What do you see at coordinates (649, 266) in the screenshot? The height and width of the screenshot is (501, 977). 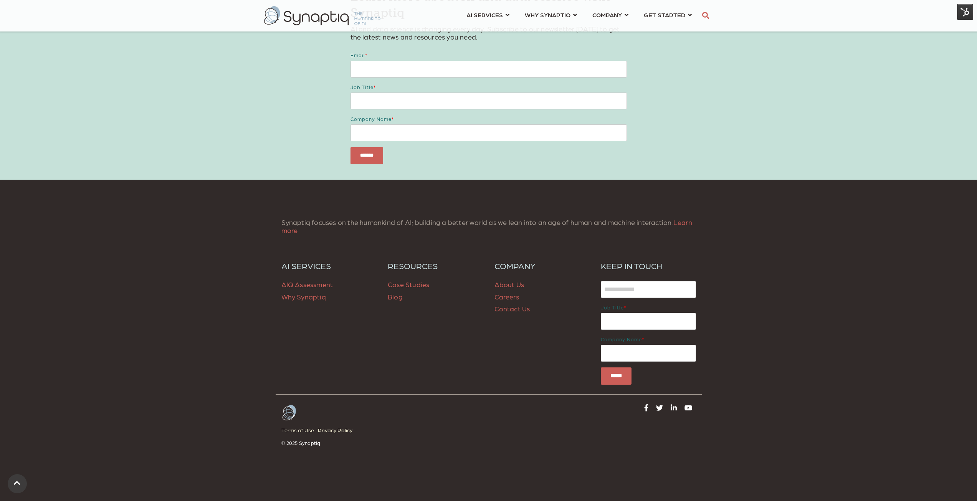 I see `h6: KEEP IN TOUCH` at bounding box center [649, 266].